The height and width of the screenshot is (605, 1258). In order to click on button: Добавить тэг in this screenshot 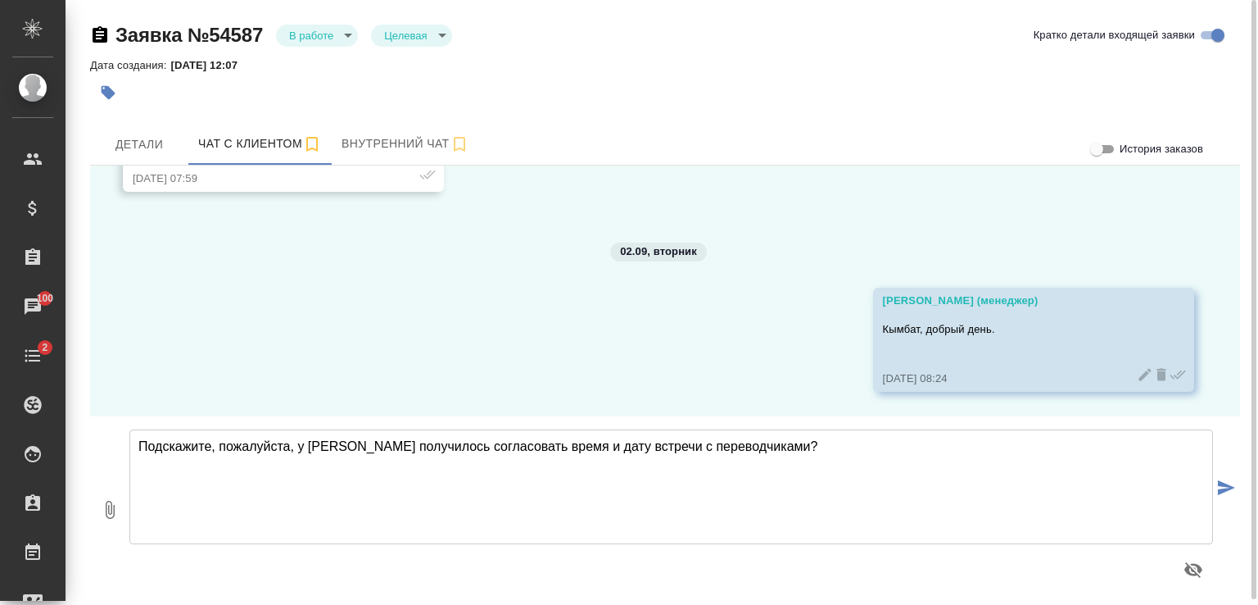, I will do `click(108, 93)`.